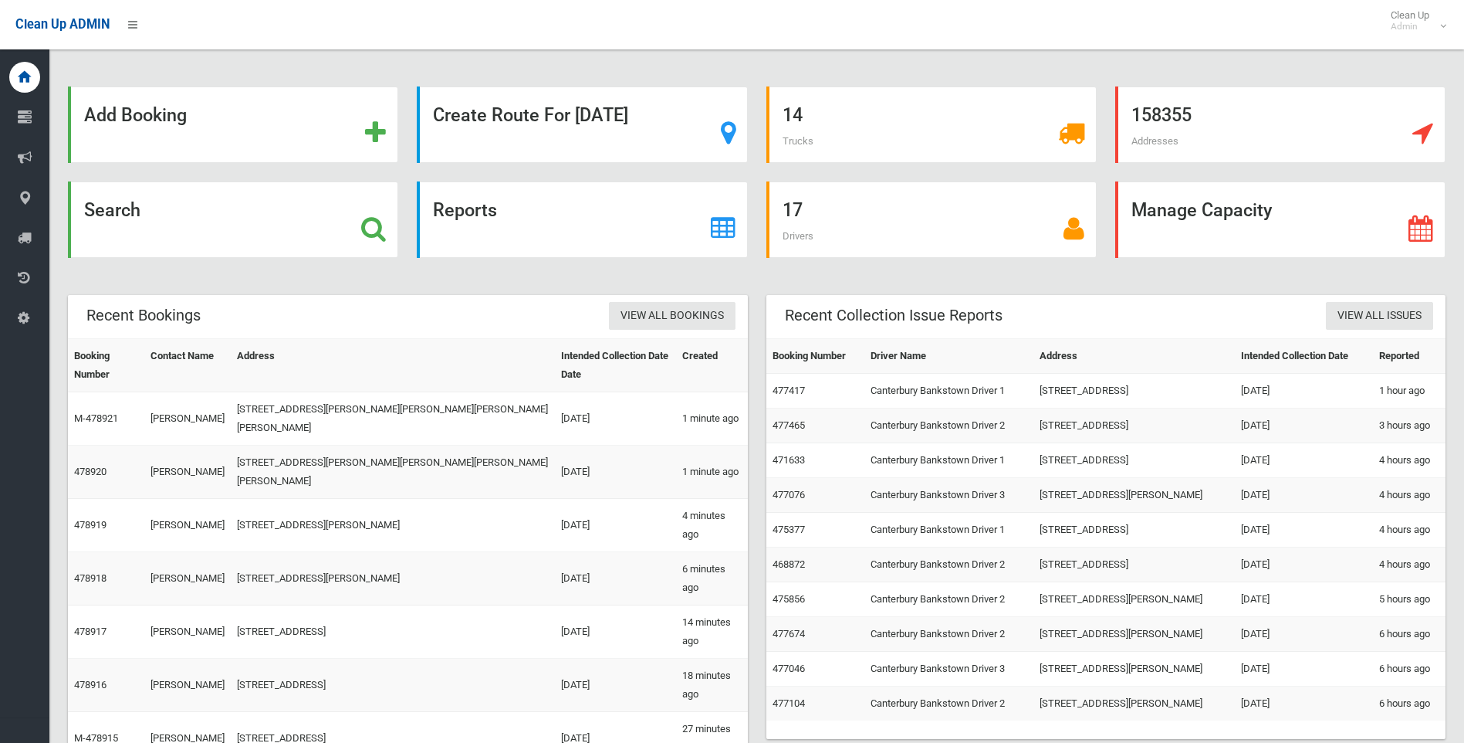  What do you see at coordinates (789, 702) in the screenshot?
I see `a: 477104` at bounding box center [789, 702].